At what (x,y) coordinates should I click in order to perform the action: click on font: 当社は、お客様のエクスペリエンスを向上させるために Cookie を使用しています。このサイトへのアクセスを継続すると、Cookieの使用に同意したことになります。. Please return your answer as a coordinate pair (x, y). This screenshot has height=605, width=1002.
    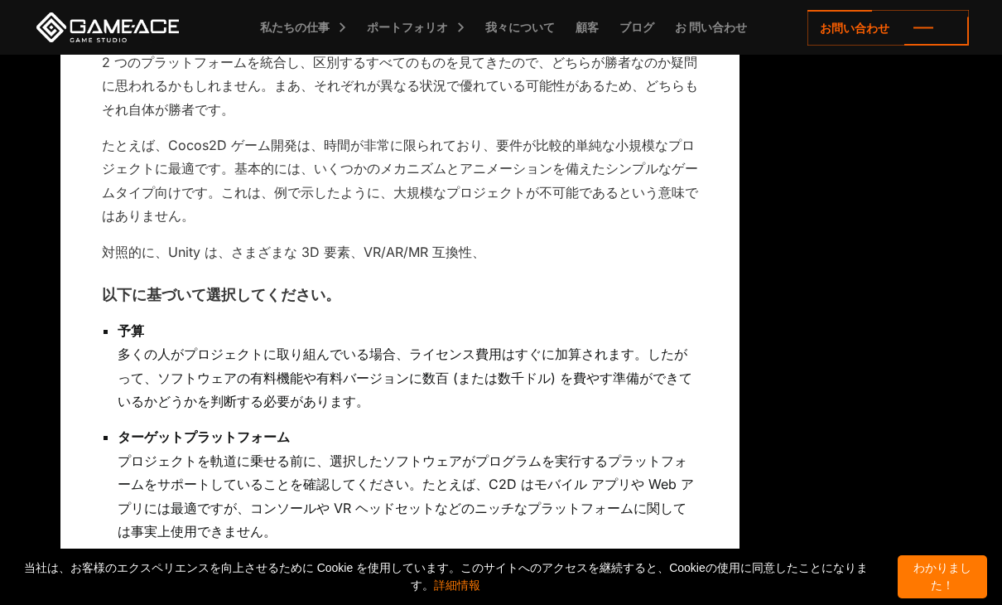
    Looking at the image, I should click on (446, 576).